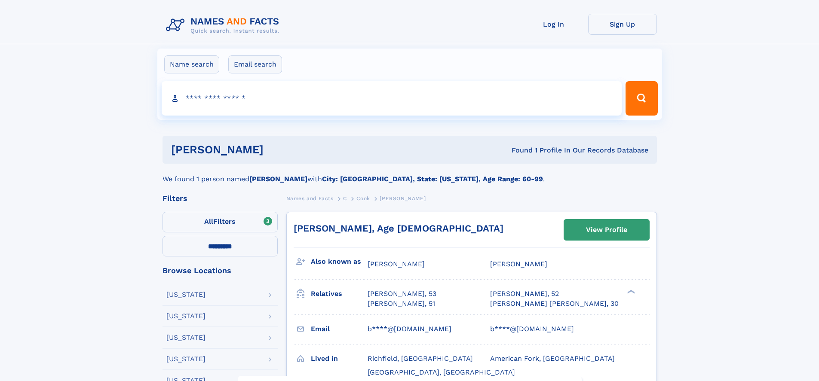 The height and width of the screenshot is (381, 819). What do you see at coordinates (622, 24) in the screenshot?
I see `a: Sign Up` at bounding box center [622, 24].